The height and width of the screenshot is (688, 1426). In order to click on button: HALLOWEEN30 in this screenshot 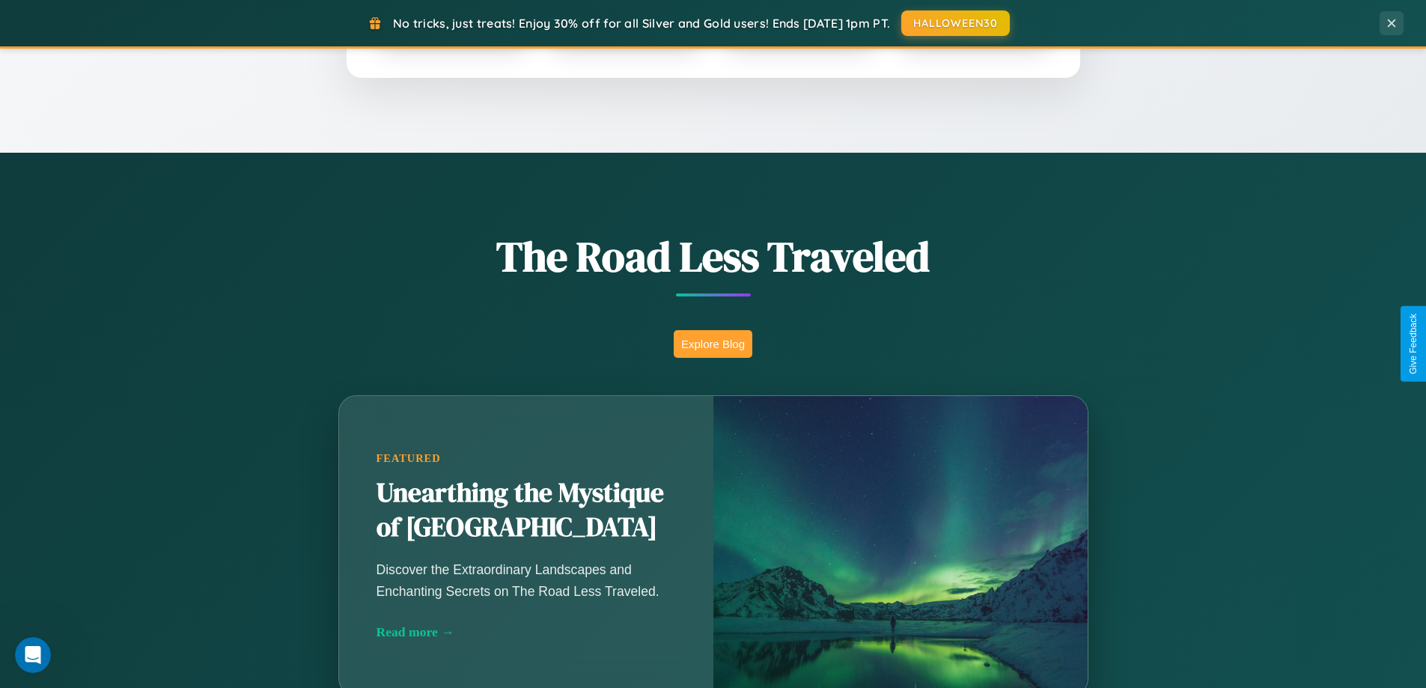, I will do `click(955, 23)`.